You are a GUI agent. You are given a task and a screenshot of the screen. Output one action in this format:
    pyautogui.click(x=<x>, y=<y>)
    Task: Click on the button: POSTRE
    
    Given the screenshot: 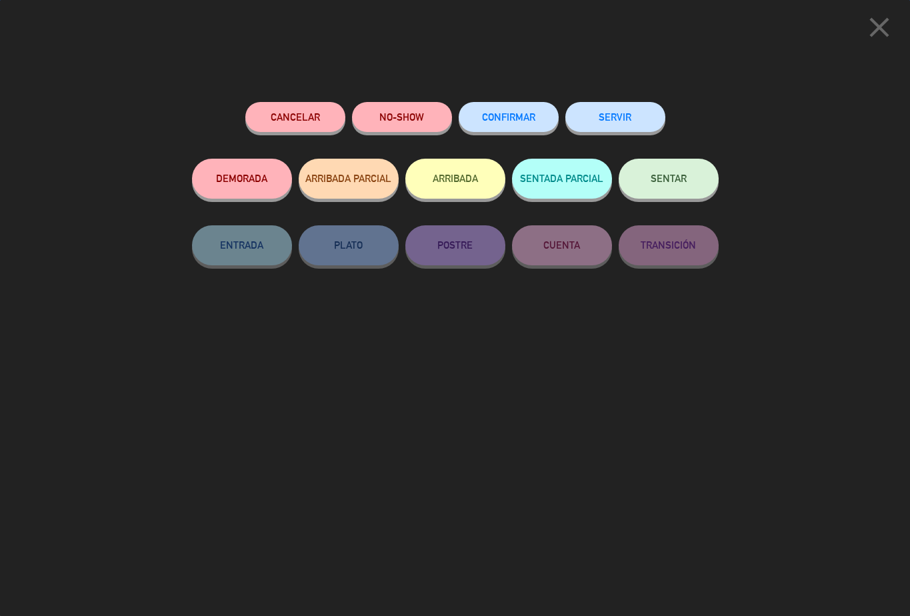 What is the action you would take?
    pyautogui.click(x=455, y=245)
    